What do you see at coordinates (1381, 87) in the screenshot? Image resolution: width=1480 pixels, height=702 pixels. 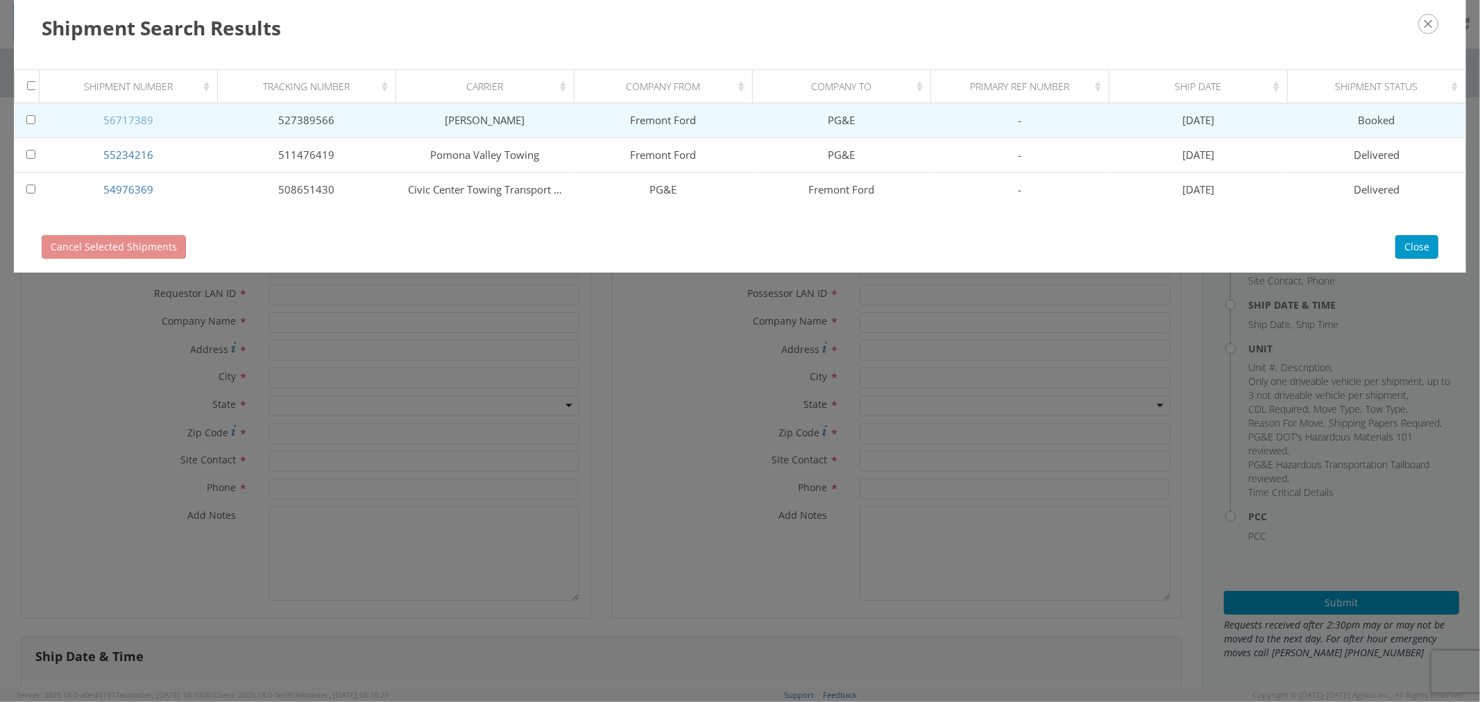 I see `div: Shipment Status` at bounding box center [1381, 87].